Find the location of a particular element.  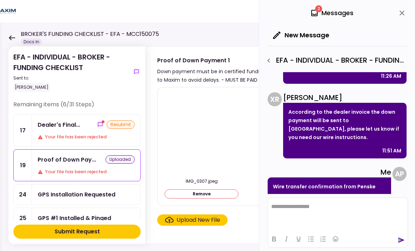

a: 19Proof of Down Payment 1uploadedYour file has been rejected is located at coordinates (77, 165).